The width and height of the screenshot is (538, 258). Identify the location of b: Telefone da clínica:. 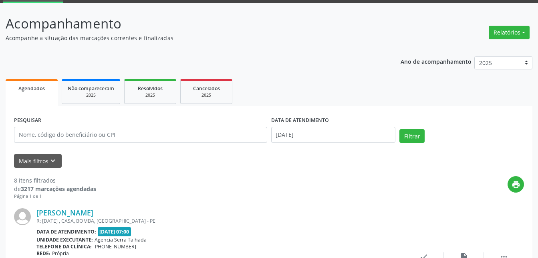
(64, 246).